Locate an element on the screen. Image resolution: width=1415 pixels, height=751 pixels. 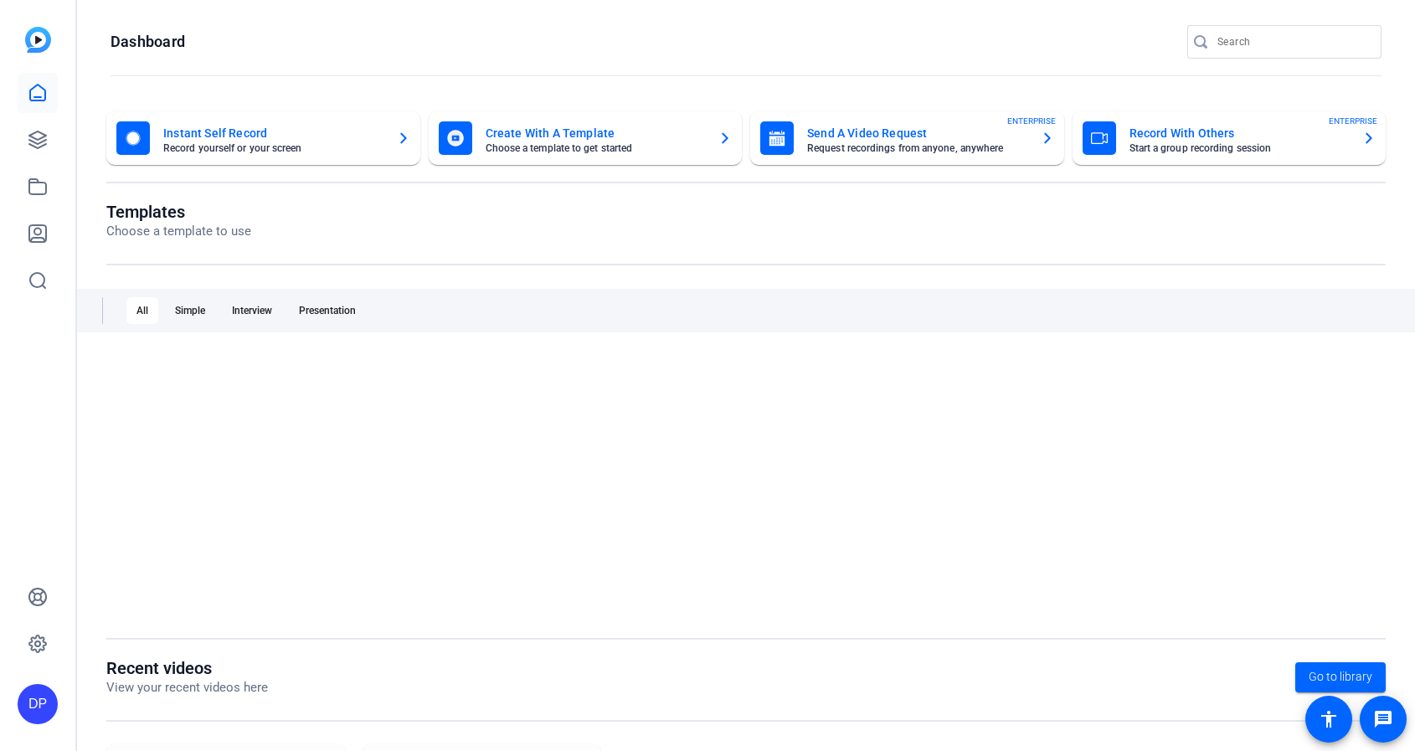
input: Search is located at coordinates (1292, 42).